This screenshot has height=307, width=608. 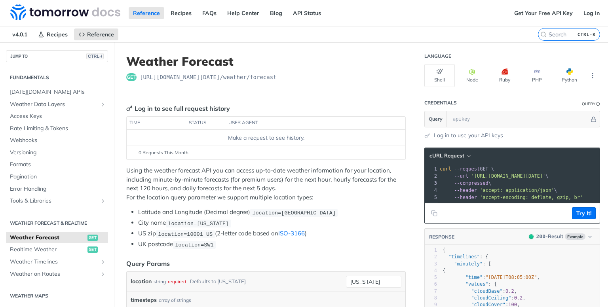 What do you see at coordinates (560, 237) in the screenshot?
I see `button: 200200-ResultExample` at bounding box center [560, 237].